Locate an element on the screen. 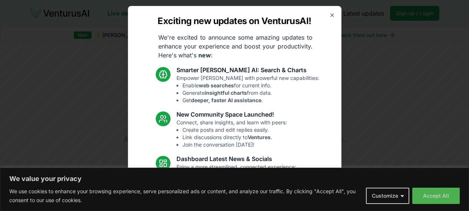  p: Enjoy a more streamlined, connected experience: is located at coordinates (236, 178).